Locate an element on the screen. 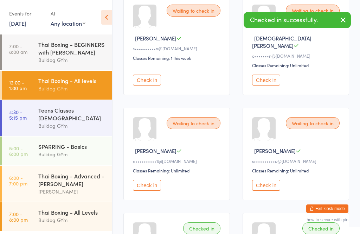  a: 7:00 -8:00 pmThai Boxing - All LevelsBulldog GYm is located at coordinates (57, 217).